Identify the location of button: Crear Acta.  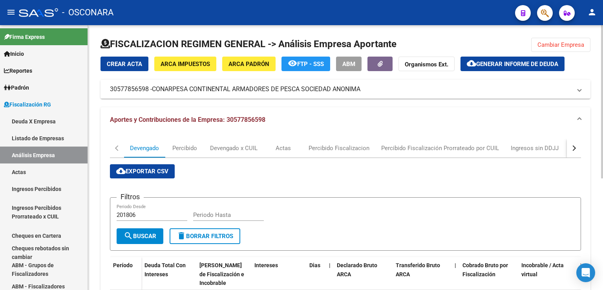
(124, 64).